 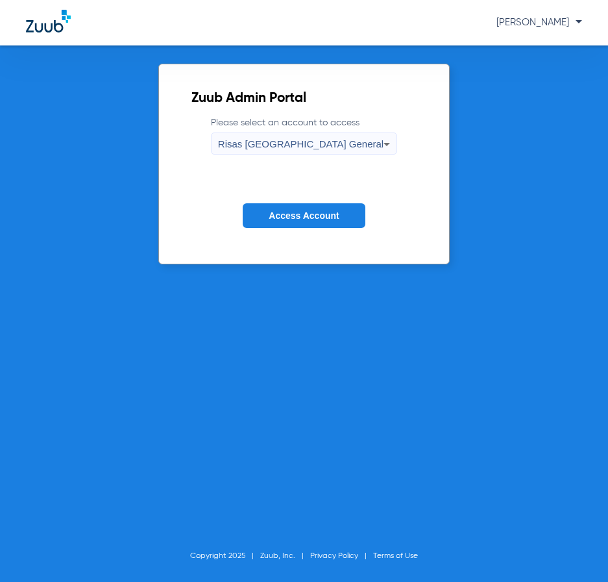 I want to click on label: Please select an account to access, so click(x=304, y=135).